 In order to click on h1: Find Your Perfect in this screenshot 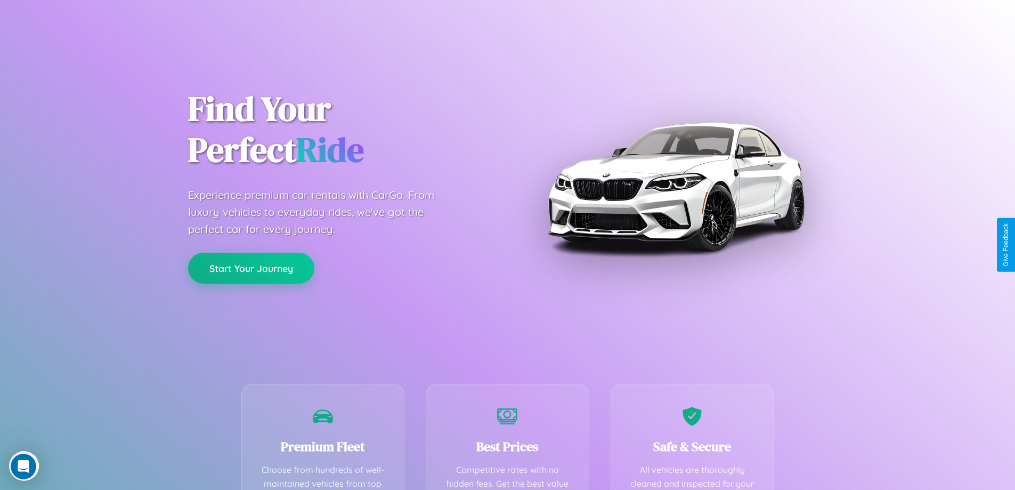, I will do `click(340, 129)`.